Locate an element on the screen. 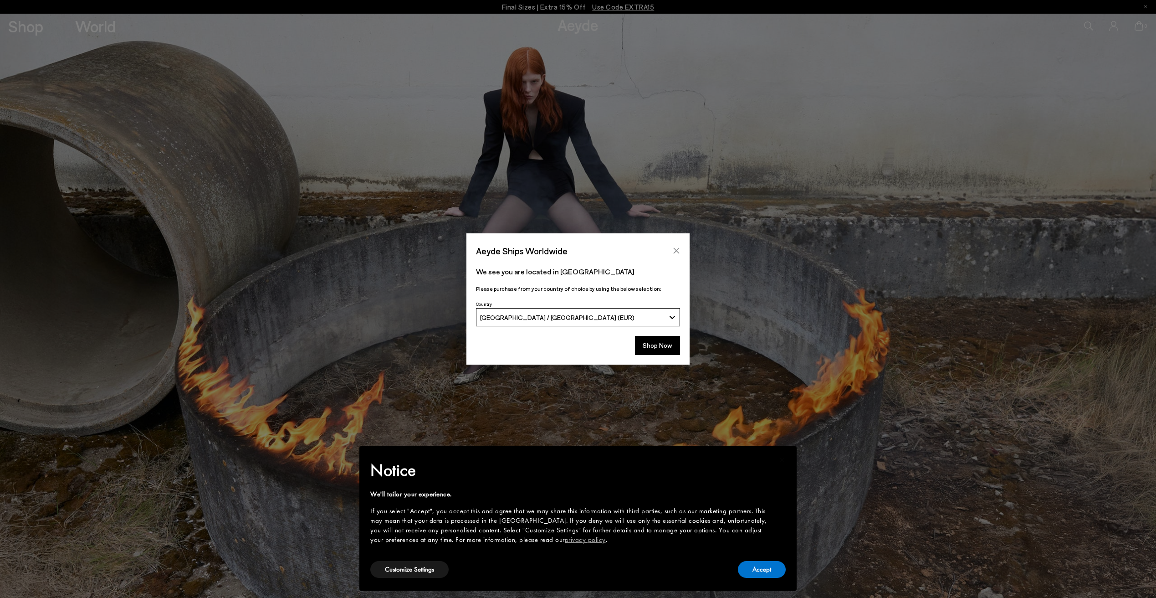 The image size is (1156, 598). h2: Notice is located at coordinates (571, 470).